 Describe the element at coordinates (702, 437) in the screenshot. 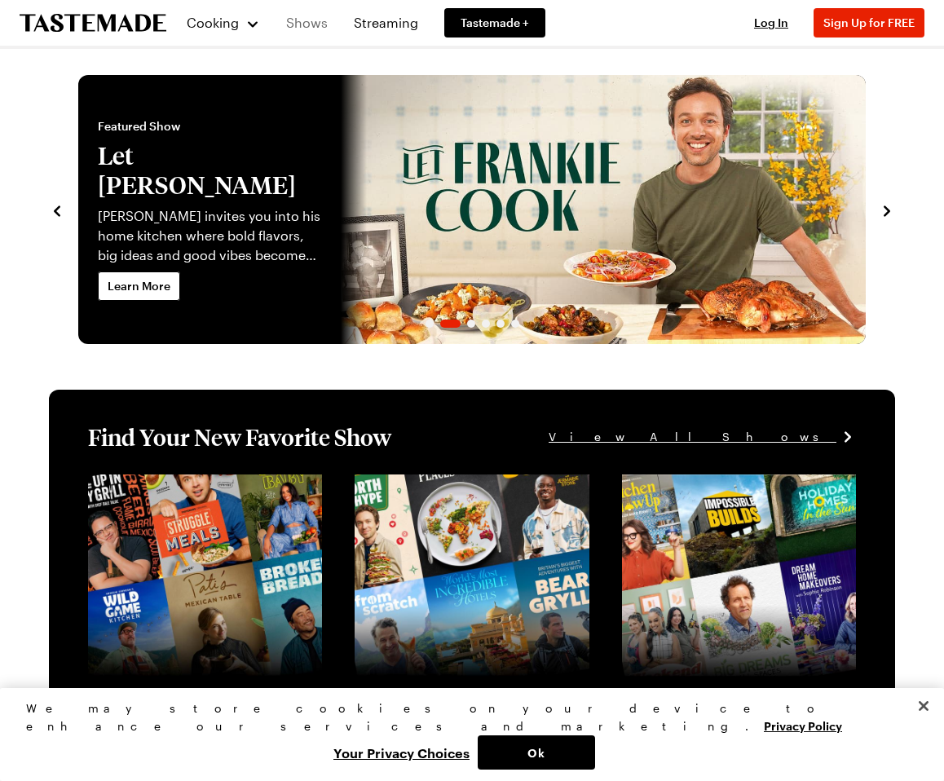

I see `a: View All Shows` at that location.